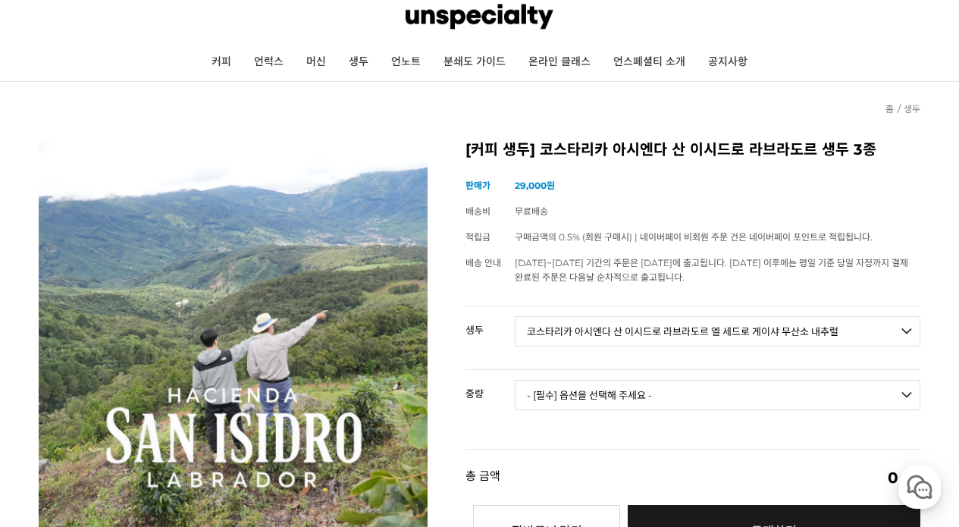 This screenshot has height=527, width=959. Describe the element at coordinates (148, 420) in the screenshot. I see `a: 대화` at that location.